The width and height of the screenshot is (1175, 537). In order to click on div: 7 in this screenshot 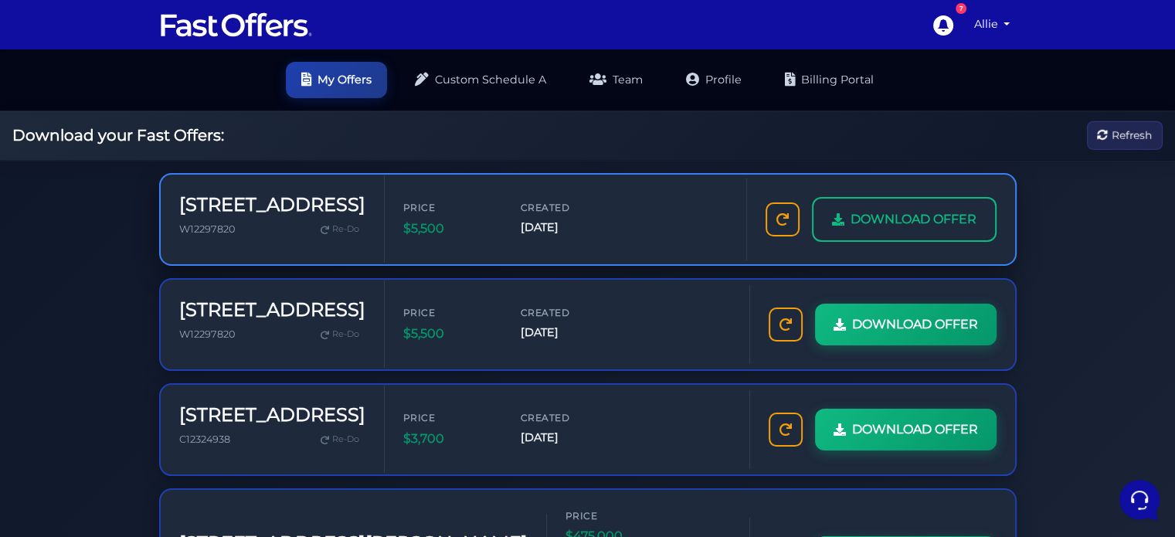, I will do `click(961, 8)`.